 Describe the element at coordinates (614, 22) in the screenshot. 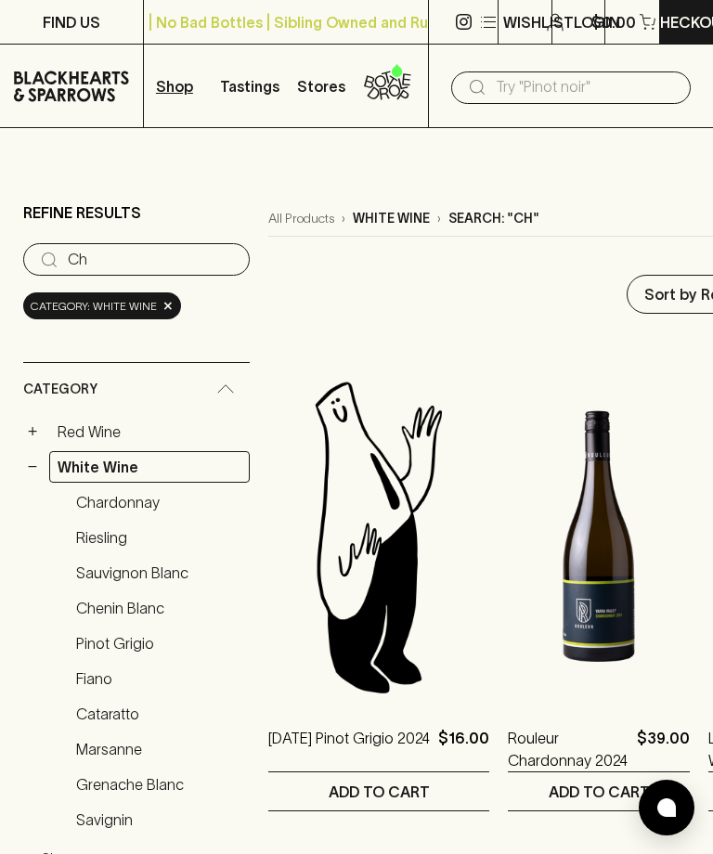

I see `p: $0.00` at that location.